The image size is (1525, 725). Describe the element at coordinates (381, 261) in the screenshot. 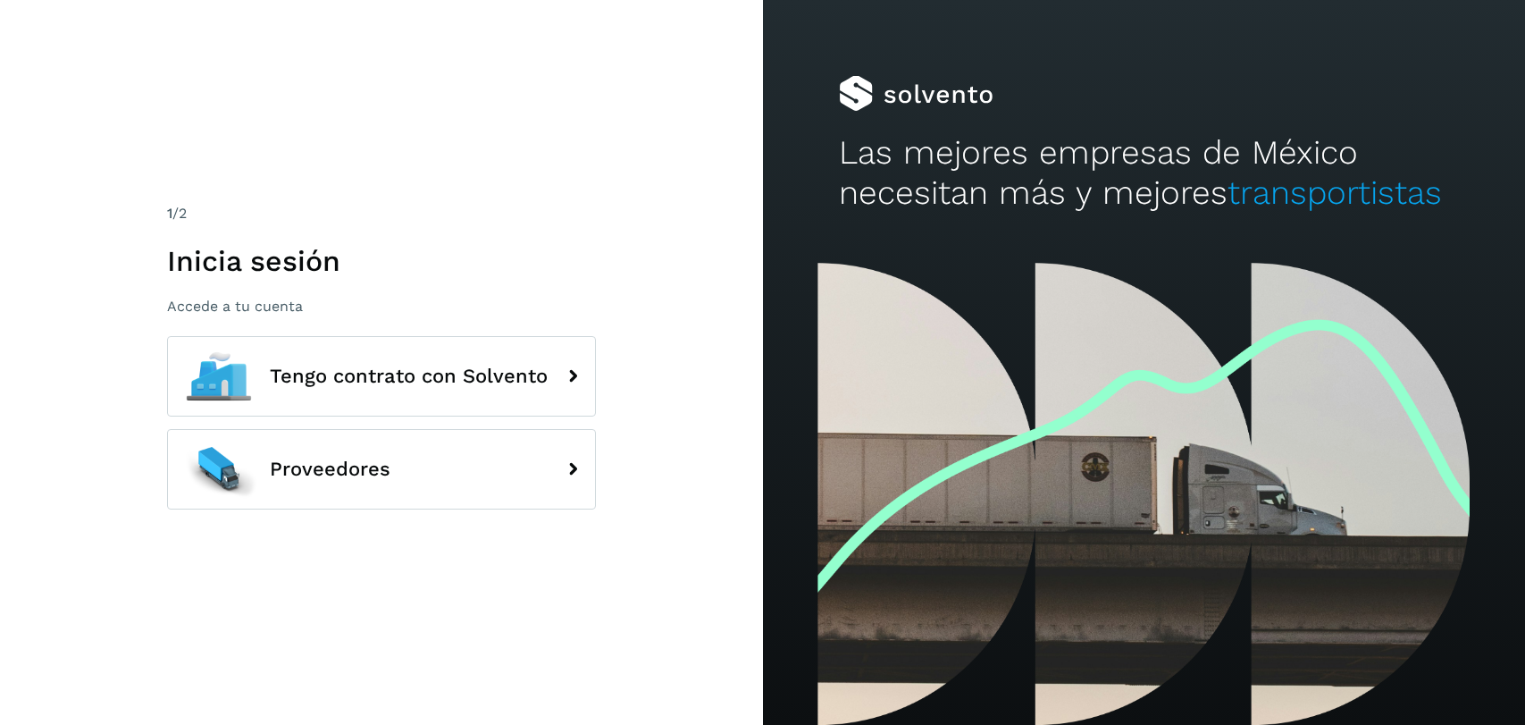

I see `h1: Inicia sesión` at that location.